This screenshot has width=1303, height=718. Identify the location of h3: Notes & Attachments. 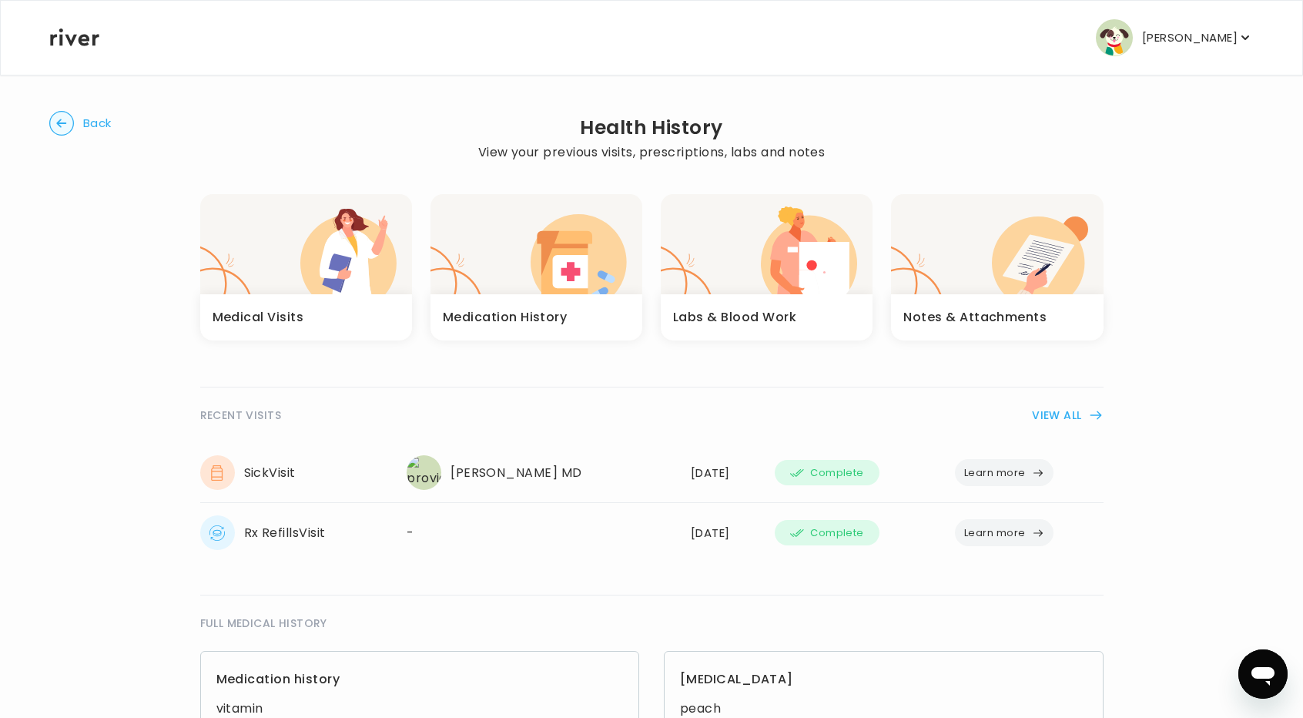
(975, 317).